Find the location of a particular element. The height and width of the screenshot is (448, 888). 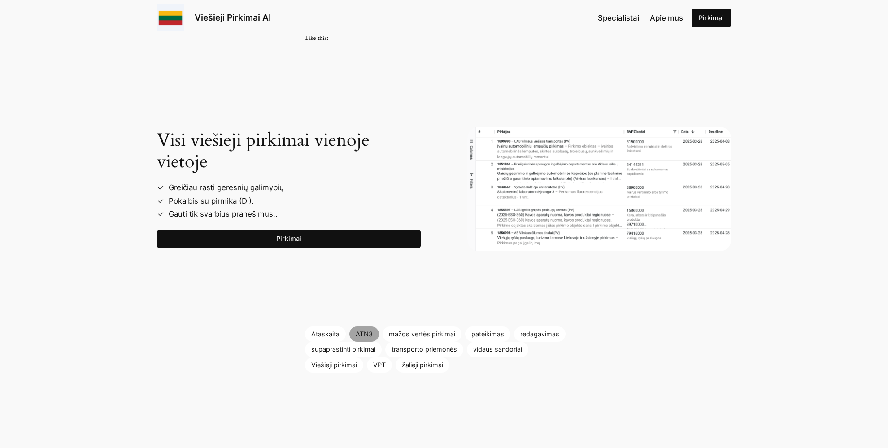

span: Apie mus is located at coordinates (667, 18).